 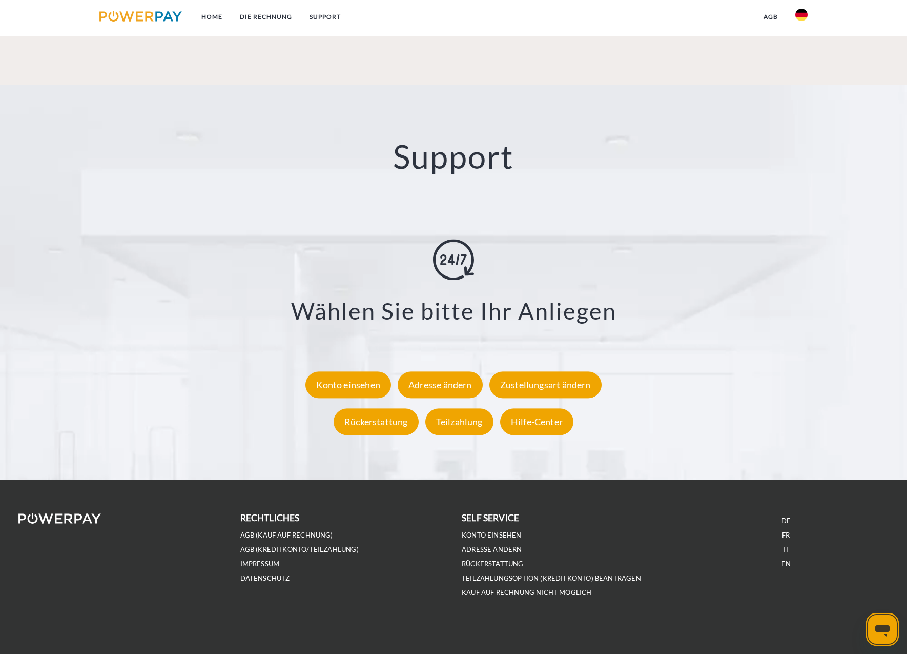 What do you see at coordinates (459, 421) in the screenshot?
I see `a: Teilzahlung` at bounding box center [459, 421].